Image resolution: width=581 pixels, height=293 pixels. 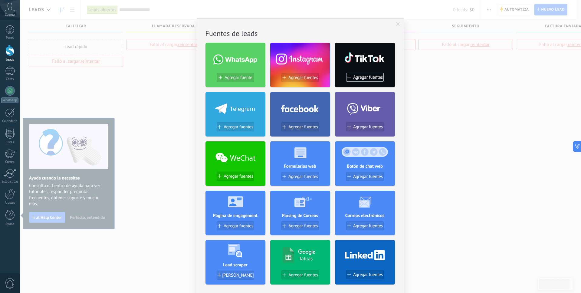 I want to click on span: Cuenta, so click(x=10, y=15).